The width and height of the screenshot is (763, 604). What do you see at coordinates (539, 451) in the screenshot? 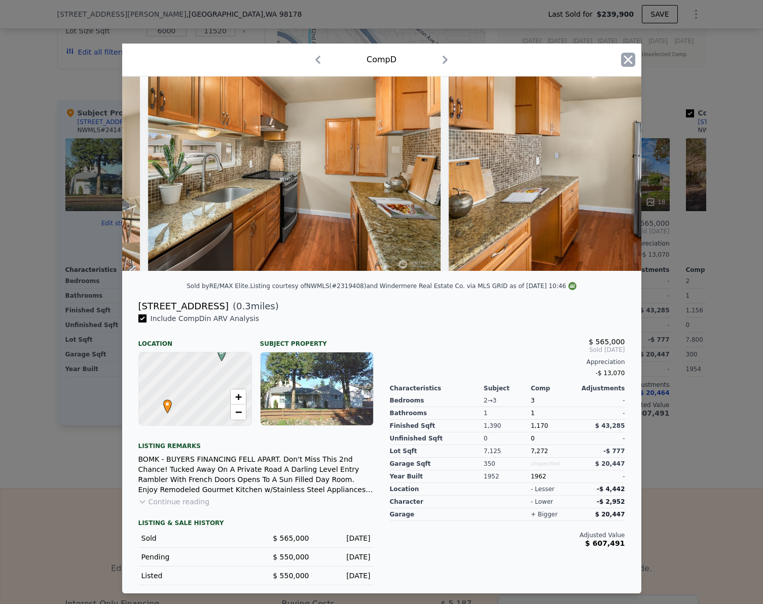
I see `span: 7,272` at bounding box center [539, 451].